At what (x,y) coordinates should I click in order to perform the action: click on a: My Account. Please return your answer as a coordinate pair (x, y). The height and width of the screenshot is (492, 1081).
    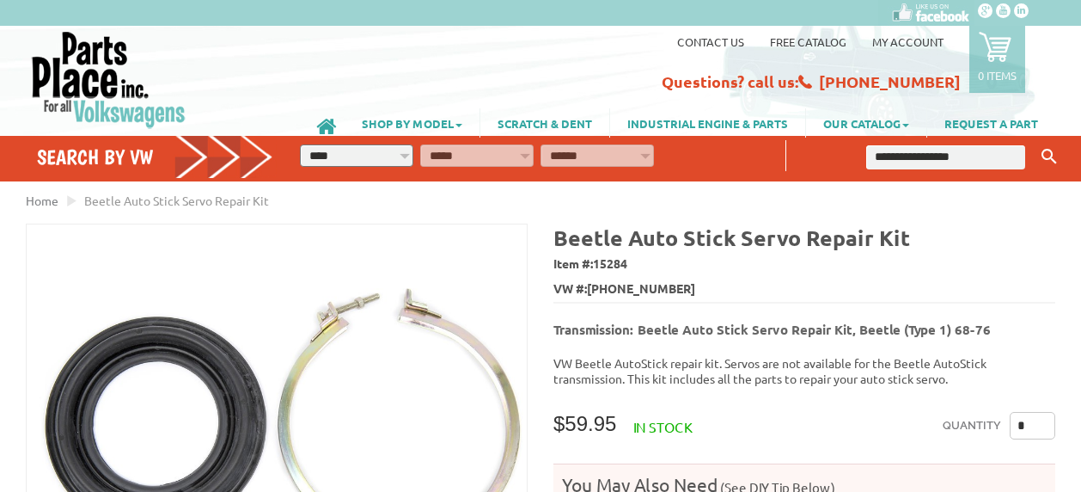
    Looking at the image, I should click on (908, 41).